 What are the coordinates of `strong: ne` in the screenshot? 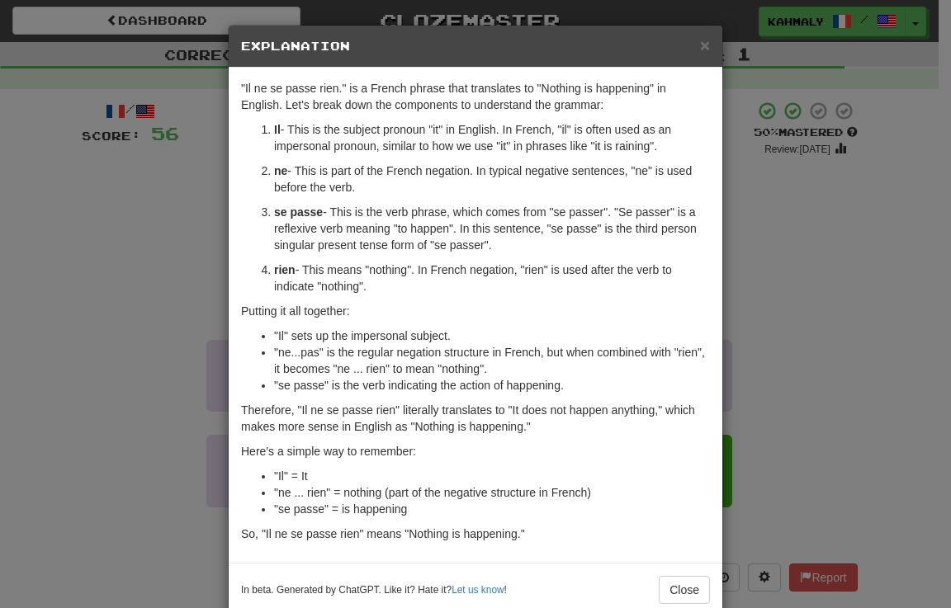 It's located at (281, 171).